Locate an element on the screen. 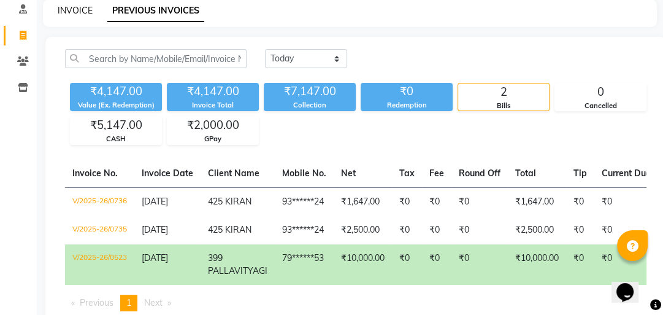 The image size is (663, 315). div: 2 is located at coordinates (504, 92).